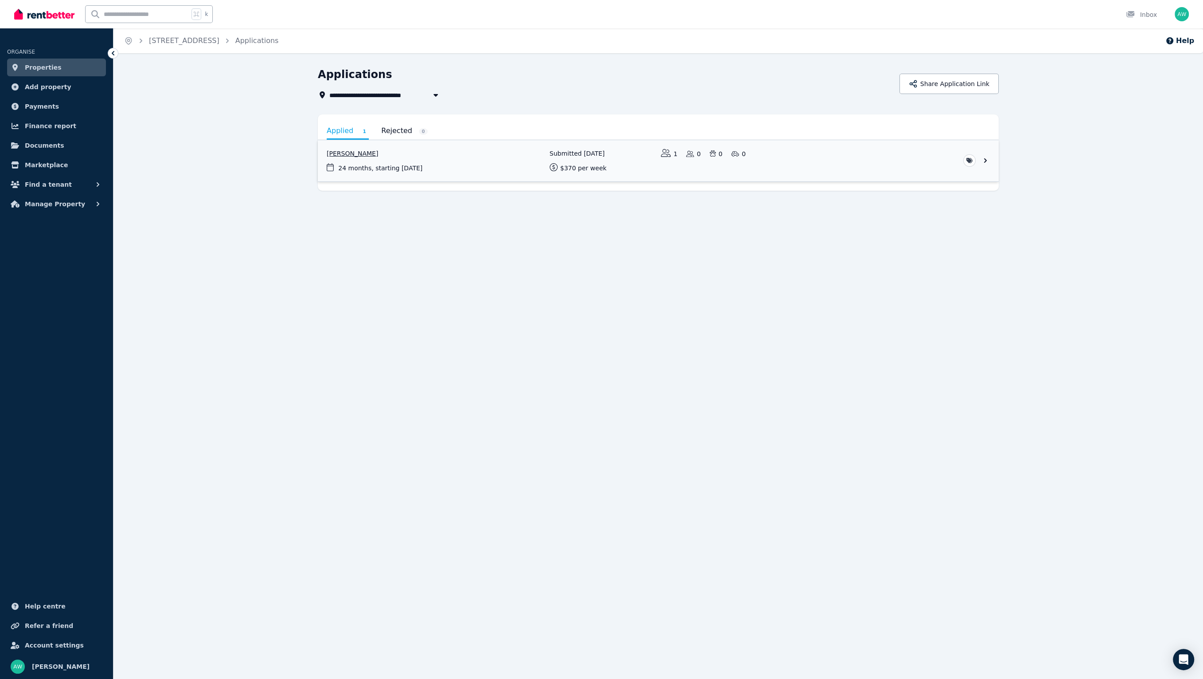  I want to click on a: Account settings, so click(56, 645).